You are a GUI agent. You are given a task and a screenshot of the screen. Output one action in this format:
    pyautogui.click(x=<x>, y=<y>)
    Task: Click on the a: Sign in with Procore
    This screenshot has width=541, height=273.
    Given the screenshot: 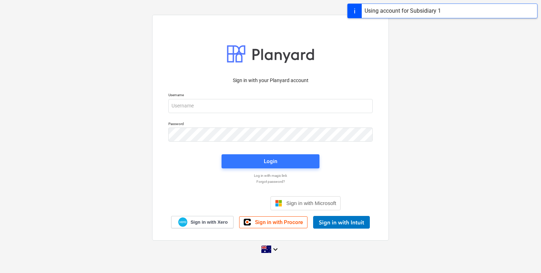 What is the action you would take?
    pyautogui.click(x=274, y=222)
    